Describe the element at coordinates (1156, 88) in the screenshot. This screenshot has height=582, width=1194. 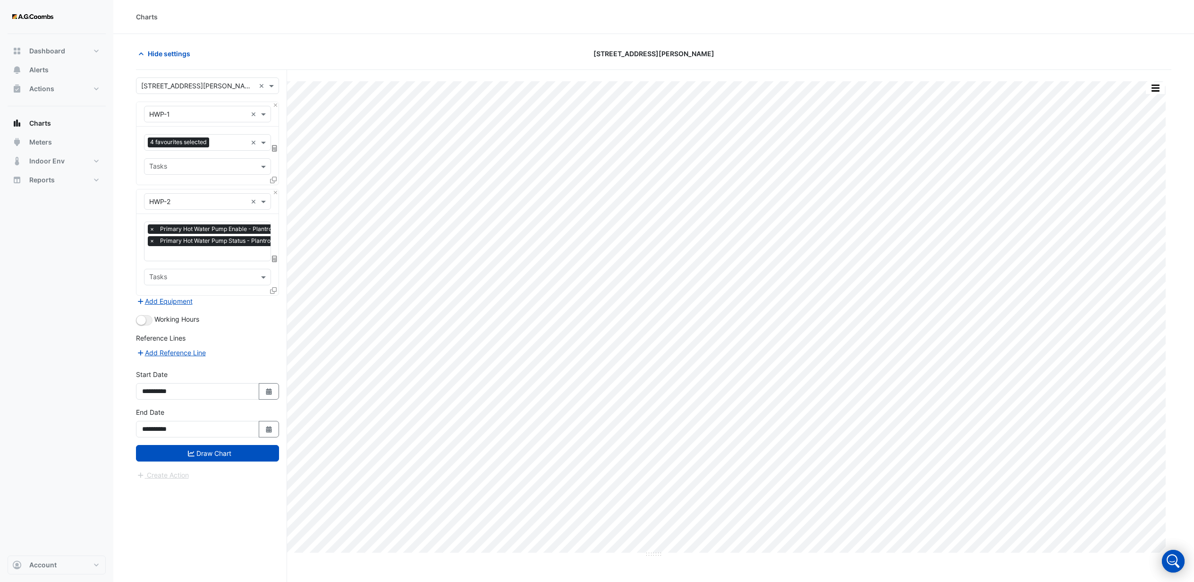
I see `button: More Options` at that location.